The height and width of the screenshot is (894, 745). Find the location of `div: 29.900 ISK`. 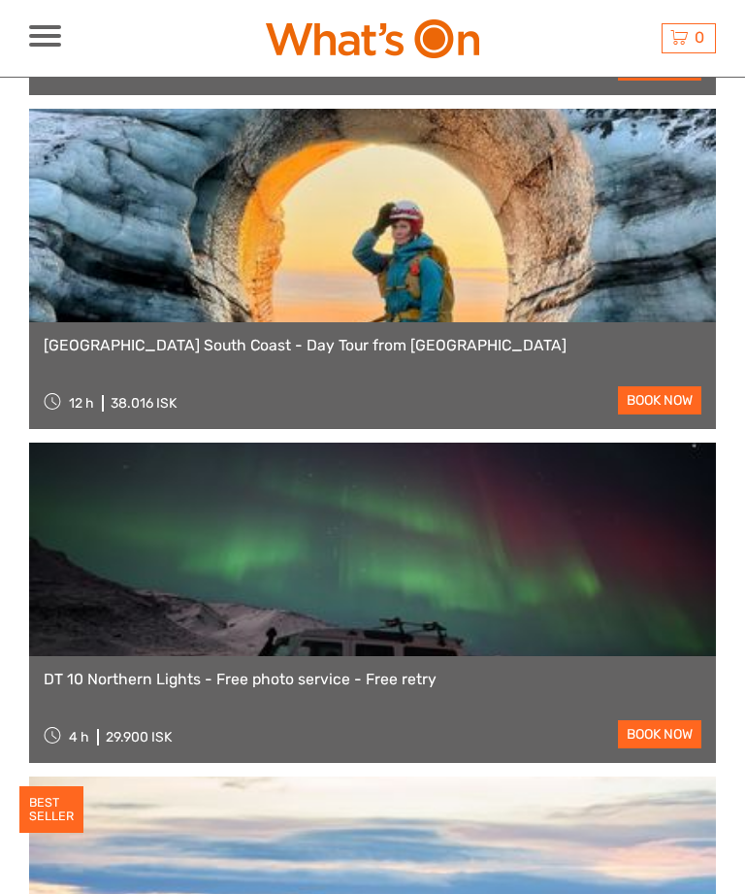

div: 29.900 ISK is located at coordinates (139, 737).